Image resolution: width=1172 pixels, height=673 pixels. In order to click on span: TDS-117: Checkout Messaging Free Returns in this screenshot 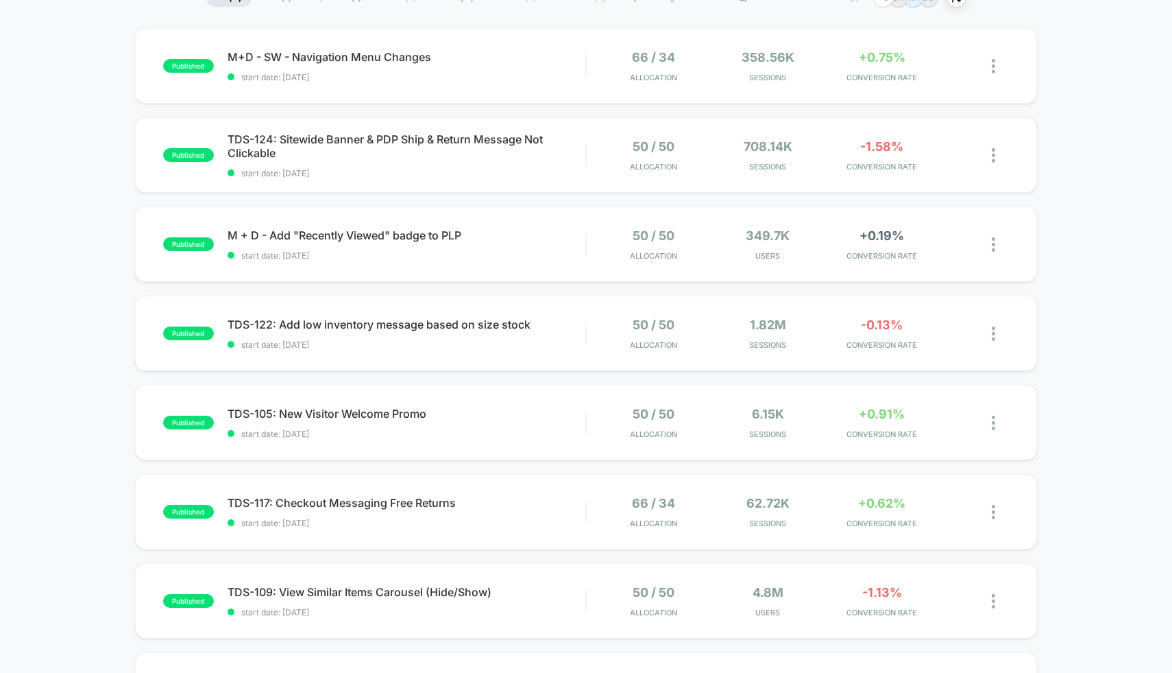, I will do `click(407, 503)`.